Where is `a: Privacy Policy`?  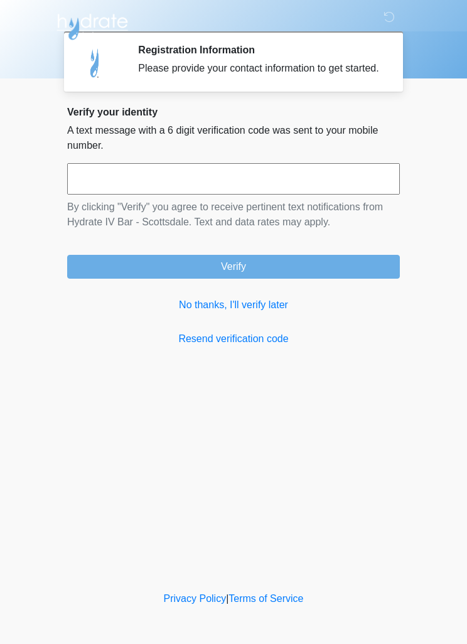 a: Privacy Policy is located at coordinates (195, 598).